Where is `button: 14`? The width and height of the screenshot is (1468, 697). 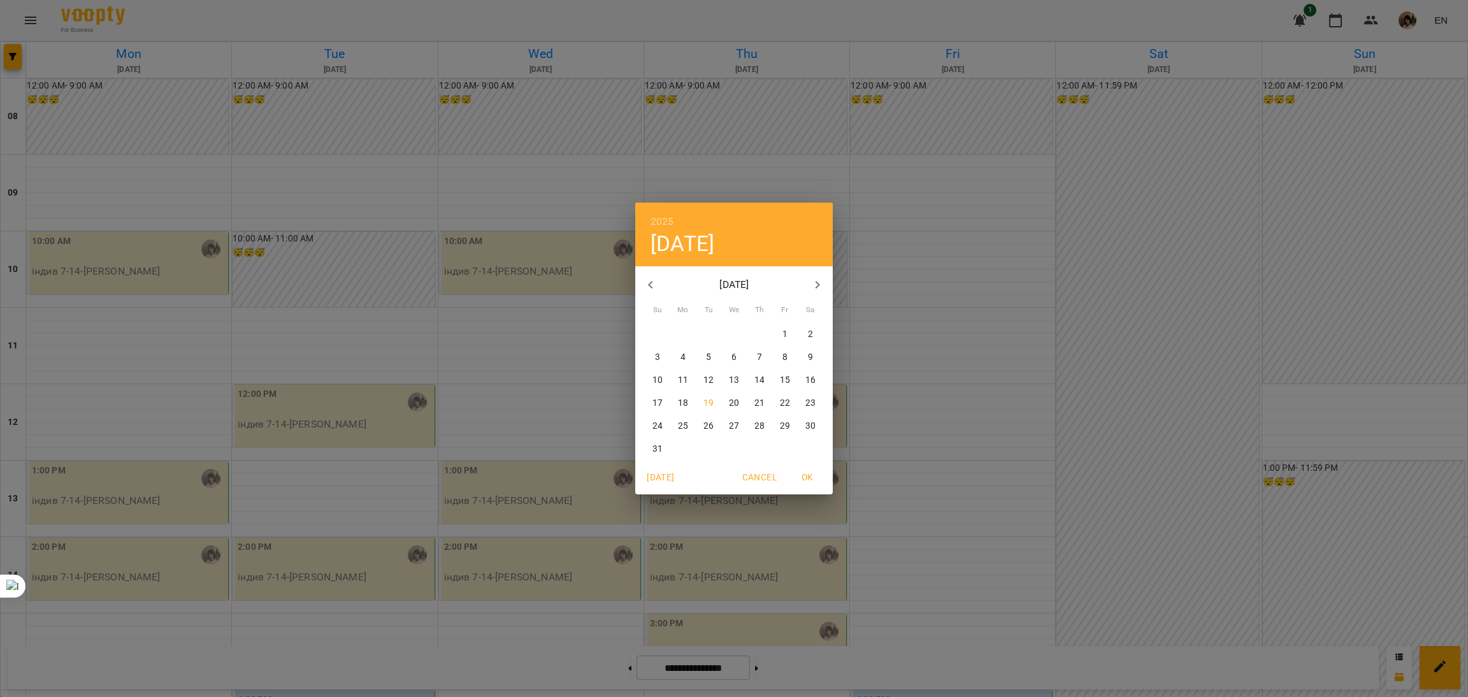
button: 14 is located at coordinates (760, 380).